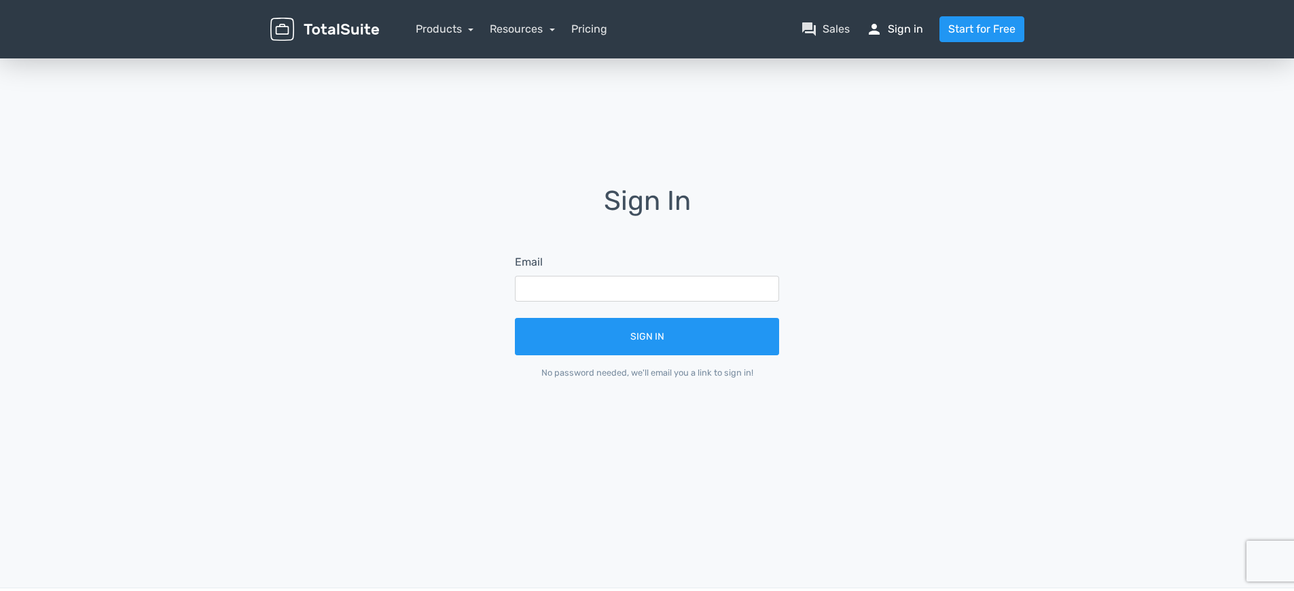 The height and width of the screenshot is (591, 1294). Describe the element at coordinates (647, 336) in the screenshot. I see `button: Sign In` at that location.